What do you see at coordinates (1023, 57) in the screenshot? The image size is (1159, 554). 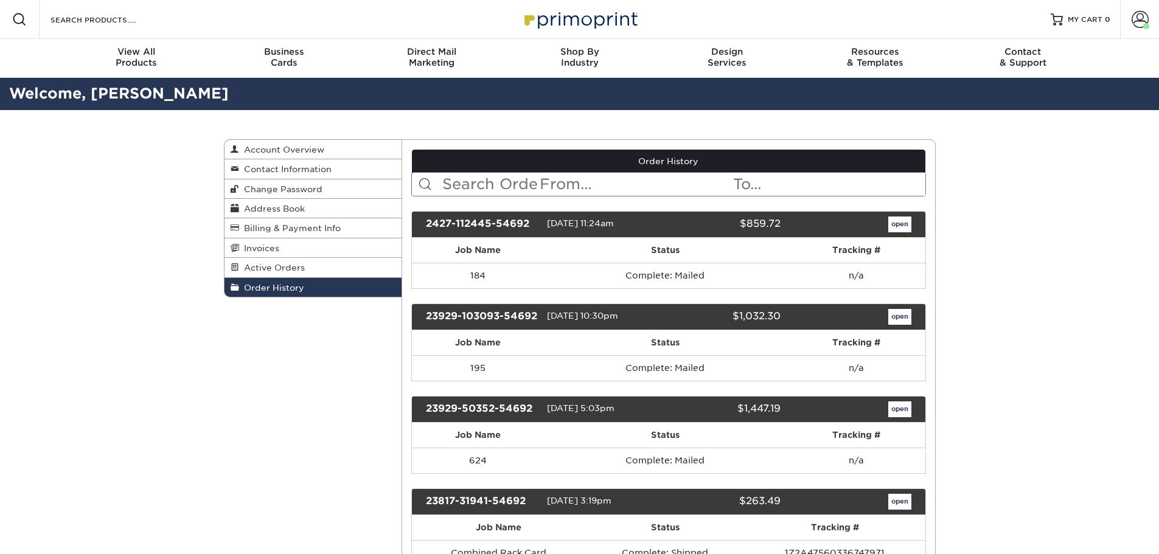 I see `div: & Support` at bounding box center [1023, 57].